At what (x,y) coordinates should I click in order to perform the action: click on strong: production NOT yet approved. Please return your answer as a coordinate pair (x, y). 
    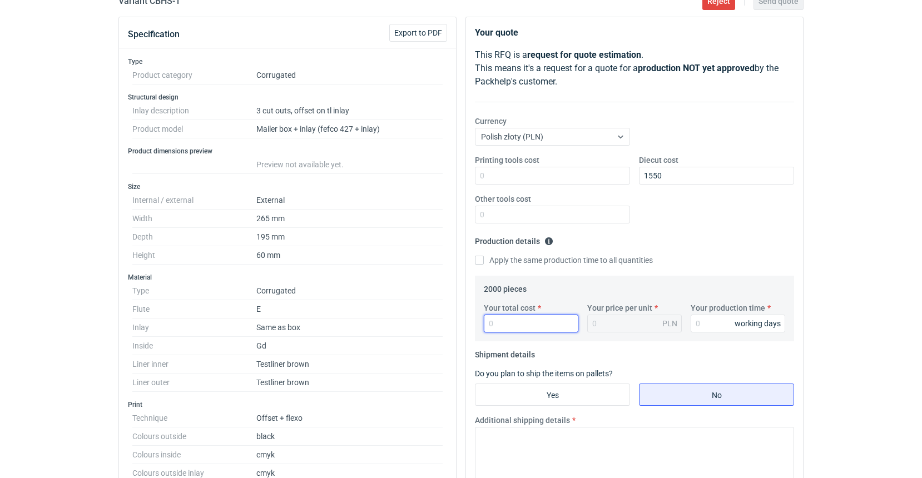
    Looking at the image, I should click on (696, 68).